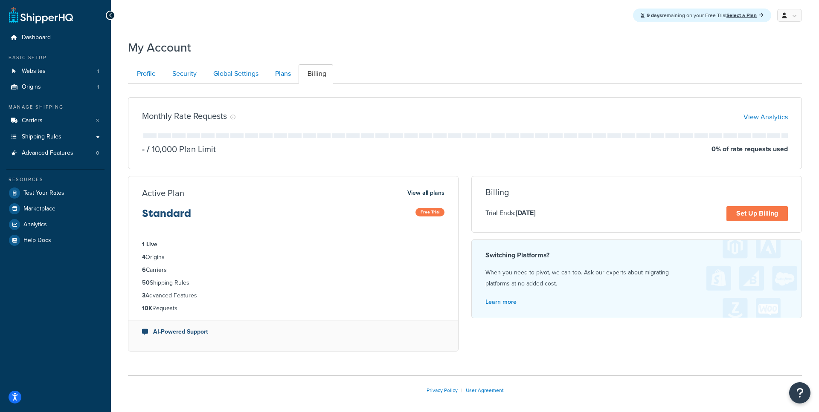 The image size is (819, 412). I want to click on a: View all plans, so click(426, 193).